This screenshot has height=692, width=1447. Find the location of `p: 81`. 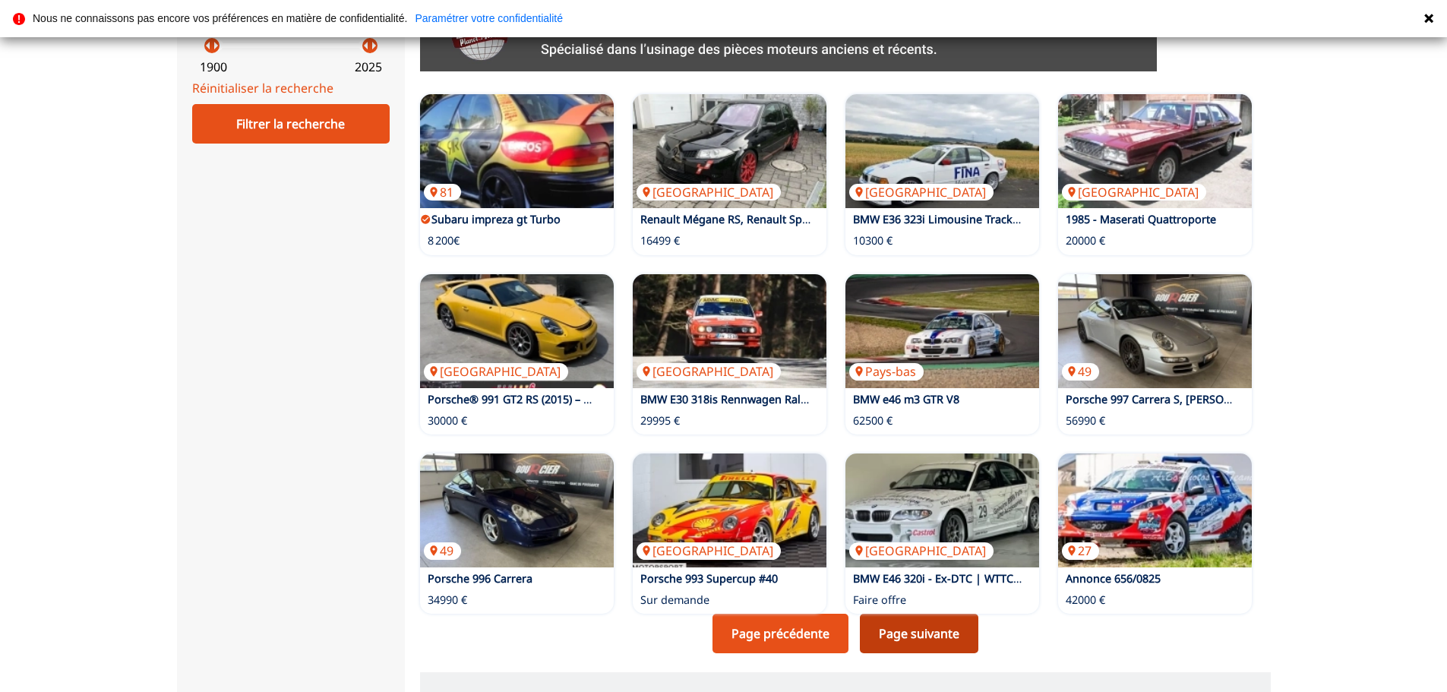

p: 81 is located at coordinates (442, 192).